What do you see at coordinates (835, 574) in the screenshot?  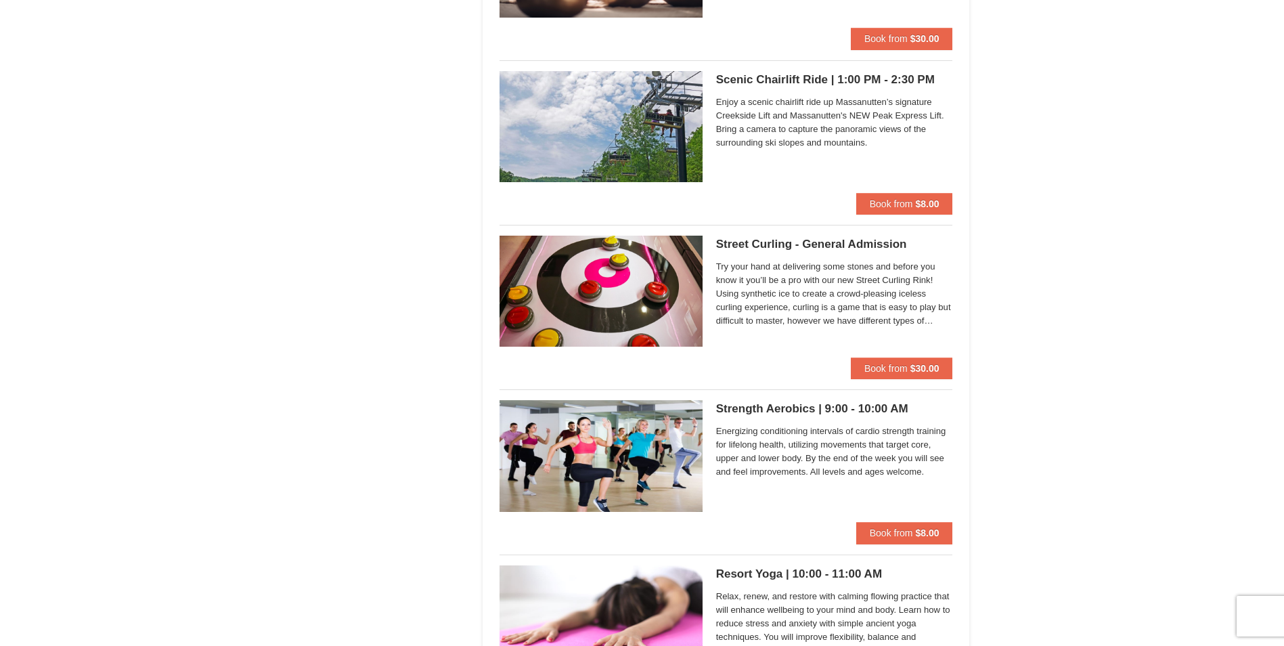 I see `h5: Resort Yoga | 10:00 - 11:00 AM` at bounding box center [835, 574].